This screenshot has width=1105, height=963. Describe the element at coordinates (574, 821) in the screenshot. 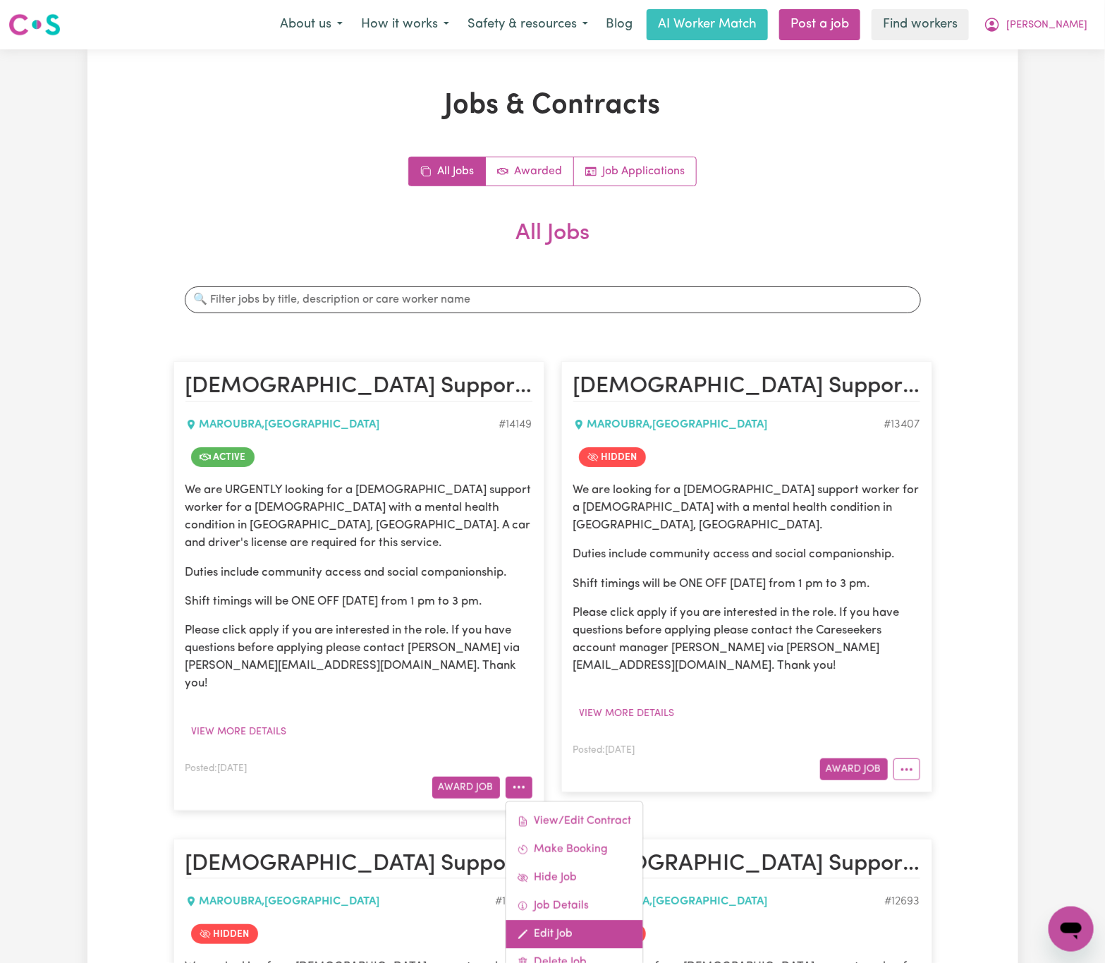

I see `a: View/Edit Contract` at that location.